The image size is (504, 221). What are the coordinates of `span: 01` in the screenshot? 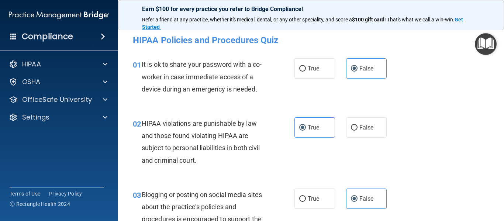 It's located at (137, 65).